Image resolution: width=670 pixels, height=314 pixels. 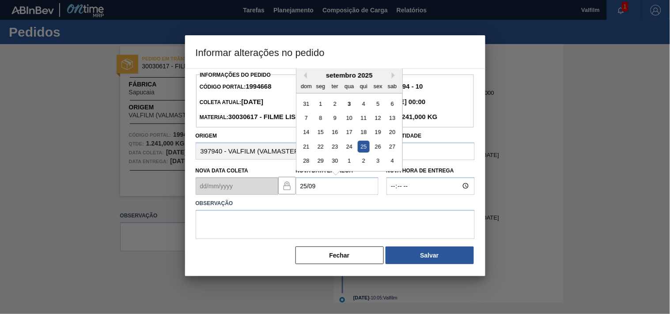 What do you see at coordinates (306, 161) in the screenshot?
I see `div: Choose domingo, 28 de setembro de 2025` at bounding box center [306, 161].